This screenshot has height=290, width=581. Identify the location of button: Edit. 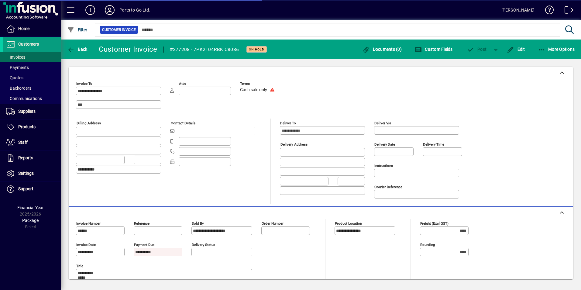
(516, 49).